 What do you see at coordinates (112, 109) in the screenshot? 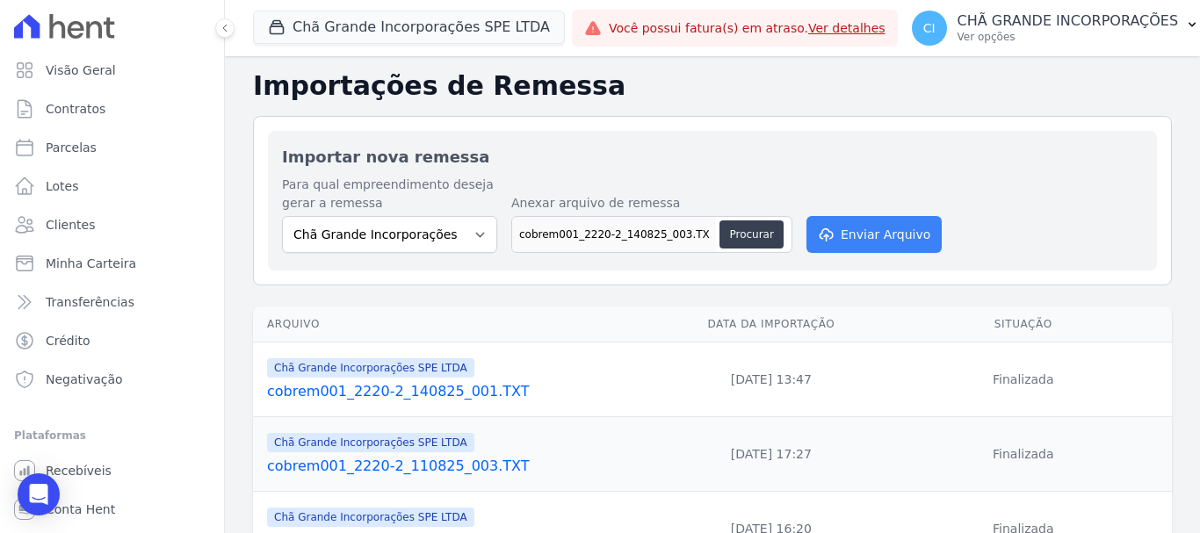
I see `a: Contratos` at bounding box center [112, 109].